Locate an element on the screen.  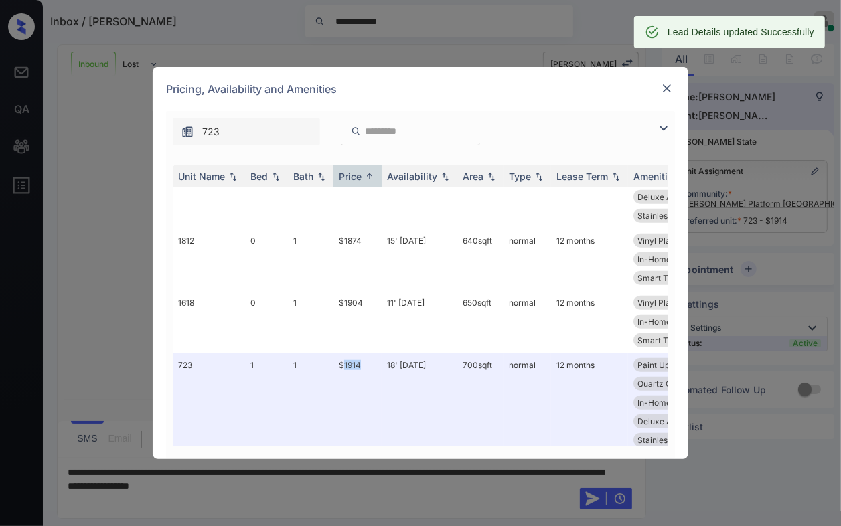
td: 640 sqft is located at coordinates (480, 259).